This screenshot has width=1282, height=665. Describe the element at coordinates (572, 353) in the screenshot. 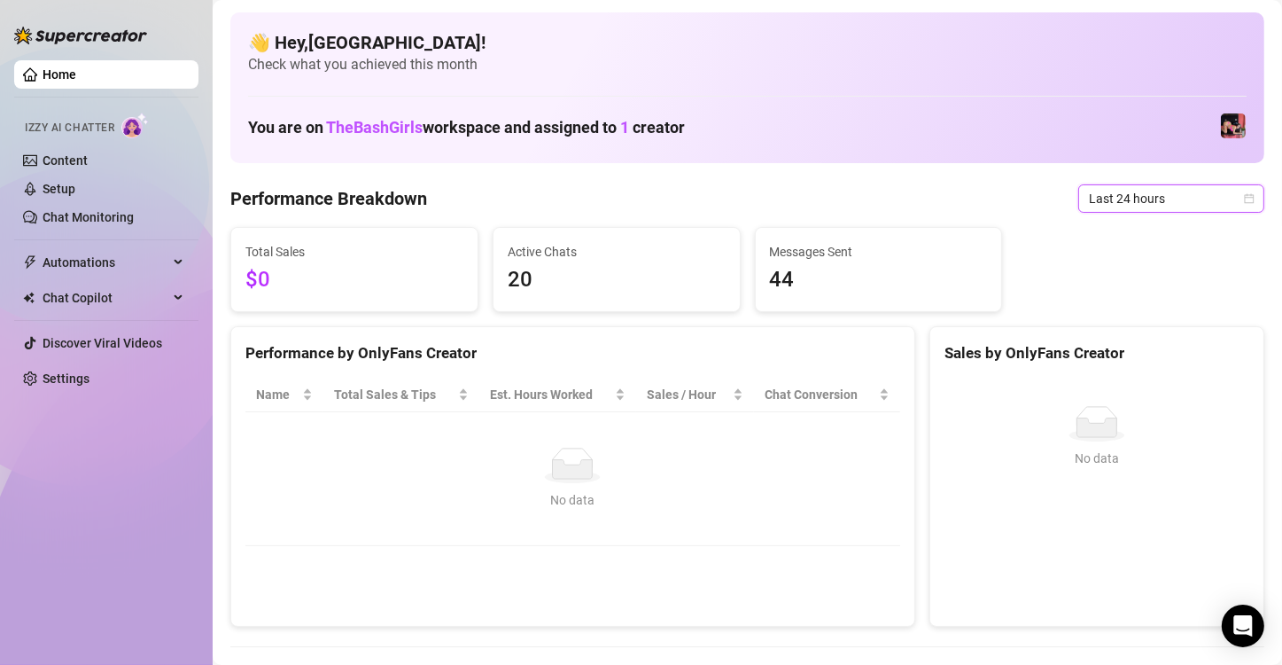

I see `div: Performance by OnlyFans Creator` at that location.